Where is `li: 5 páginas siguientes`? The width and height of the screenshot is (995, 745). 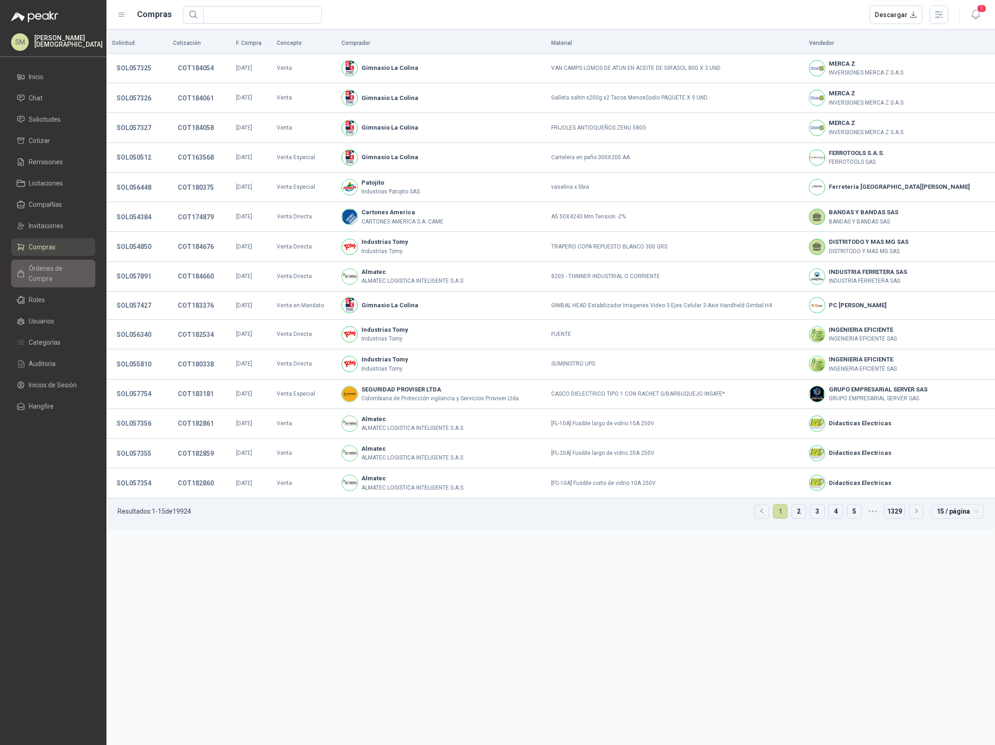
li: 5 páginas siguientes is located at coordinates (872, 511).